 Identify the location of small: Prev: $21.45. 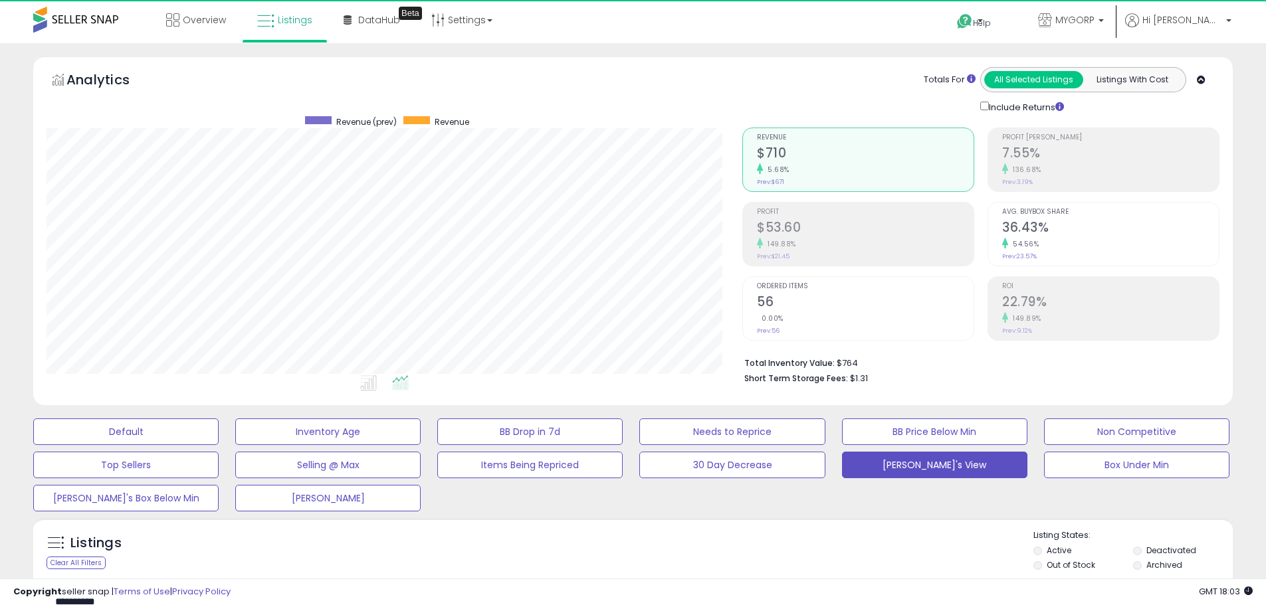
(773, 257).